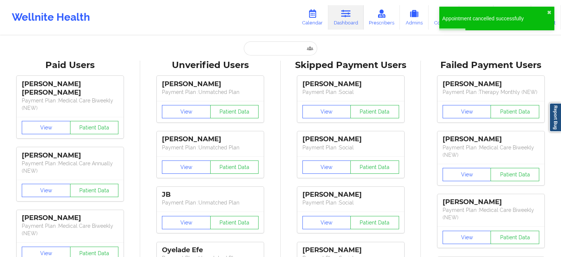  What do you see at coordinates (414, 17) in the screenshot?
I see `a: Admins` at bounding box center [414, 17].